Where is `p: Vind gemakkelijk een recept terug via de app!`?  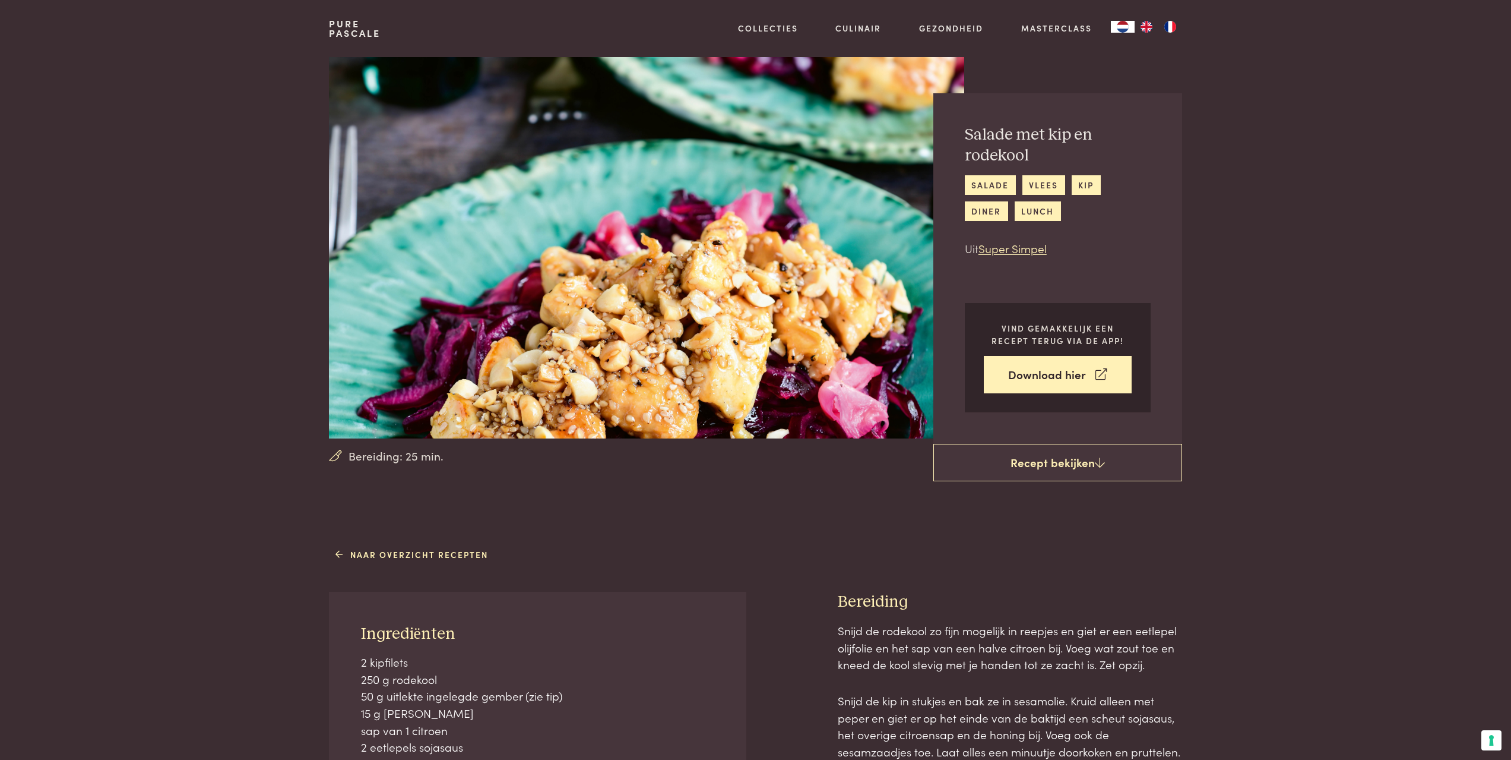
p: Vind gemakkelijk een recept terug via de app! is located at coordinates (1058, 334).